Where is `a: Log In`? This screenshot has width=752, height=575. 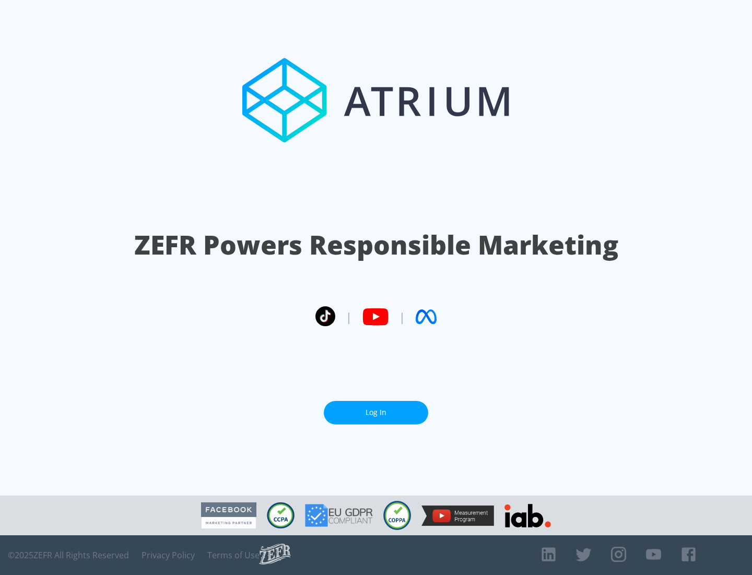
a: Log In is located at coordinates (376, 412).